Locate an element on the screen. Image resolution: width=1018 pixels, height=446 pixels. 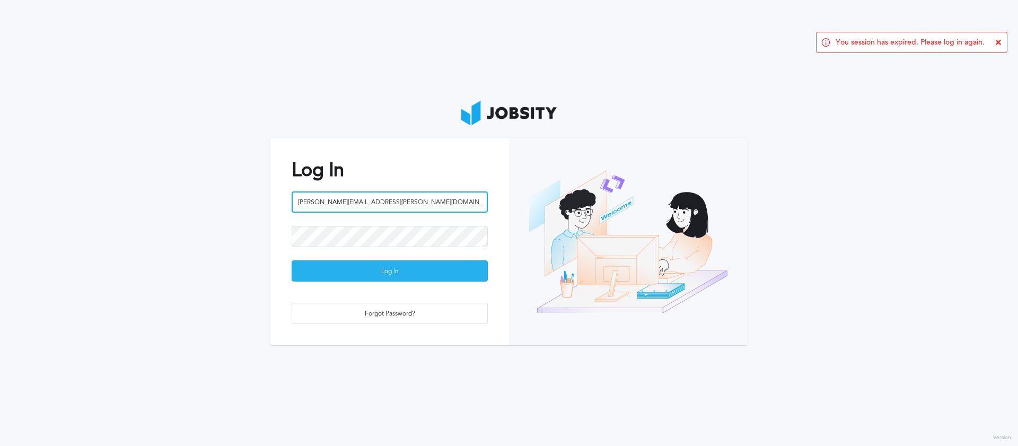
h2: Log In is located at coordinates (390, 170).